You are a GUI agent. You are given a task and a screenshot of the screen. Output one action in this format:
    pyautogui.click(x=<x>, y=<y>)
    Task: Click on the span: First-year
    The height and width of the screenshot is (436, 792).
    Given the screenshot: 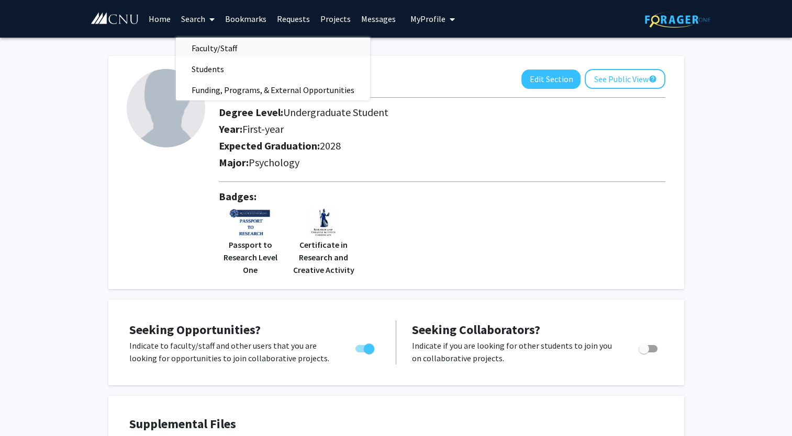 What is the action you would take?
    pyautogui.click(x=263, y=129)
    